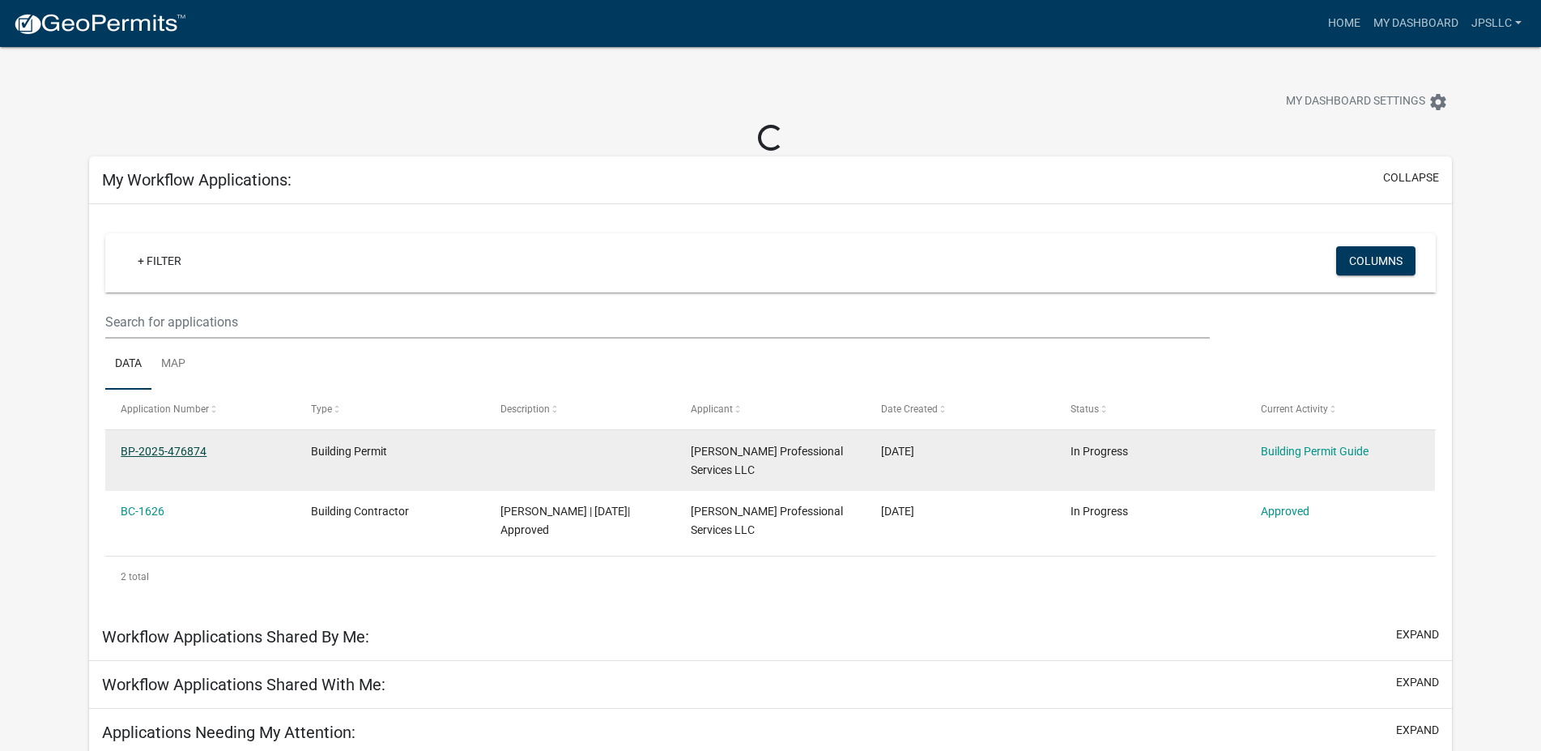  I want to click on h5: My Workflow Applications:, so click(197, 180).